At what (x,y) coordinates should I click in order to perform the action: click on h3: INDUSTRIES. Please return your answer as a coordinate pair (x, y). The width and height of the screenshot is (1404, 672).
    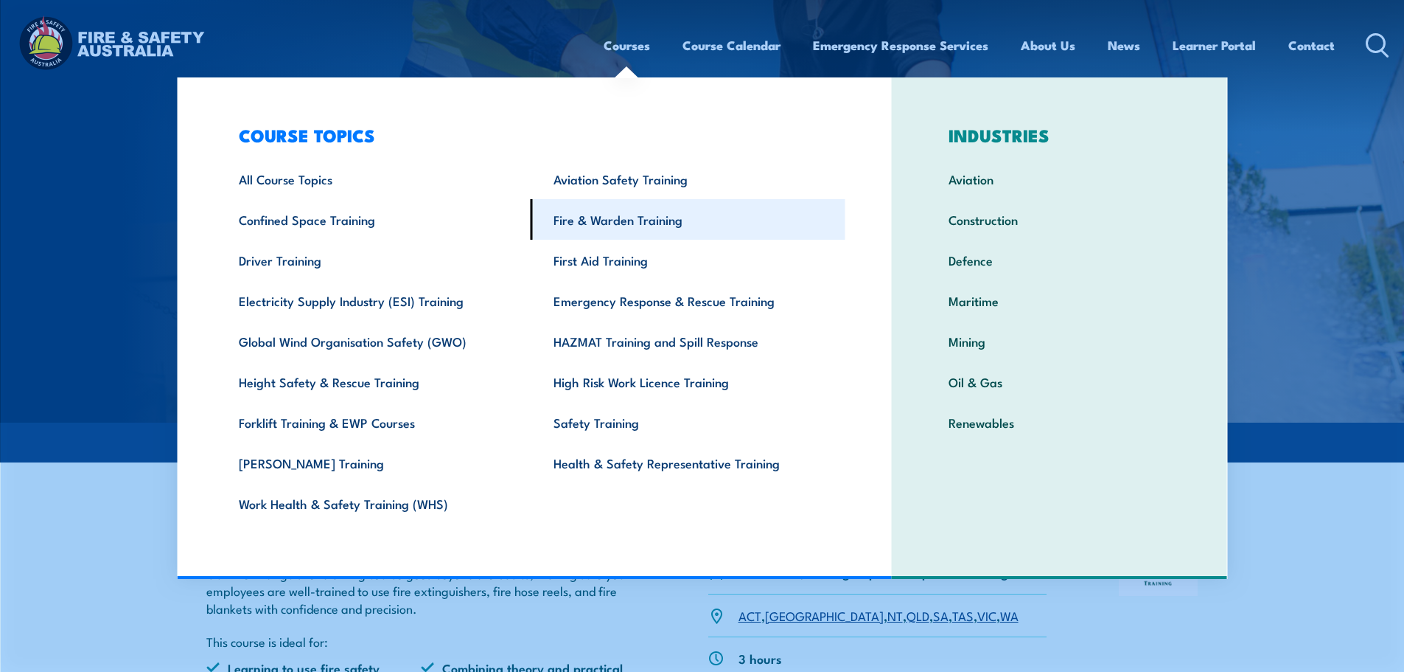
    Looking at the image, I should click on (1059, 135).